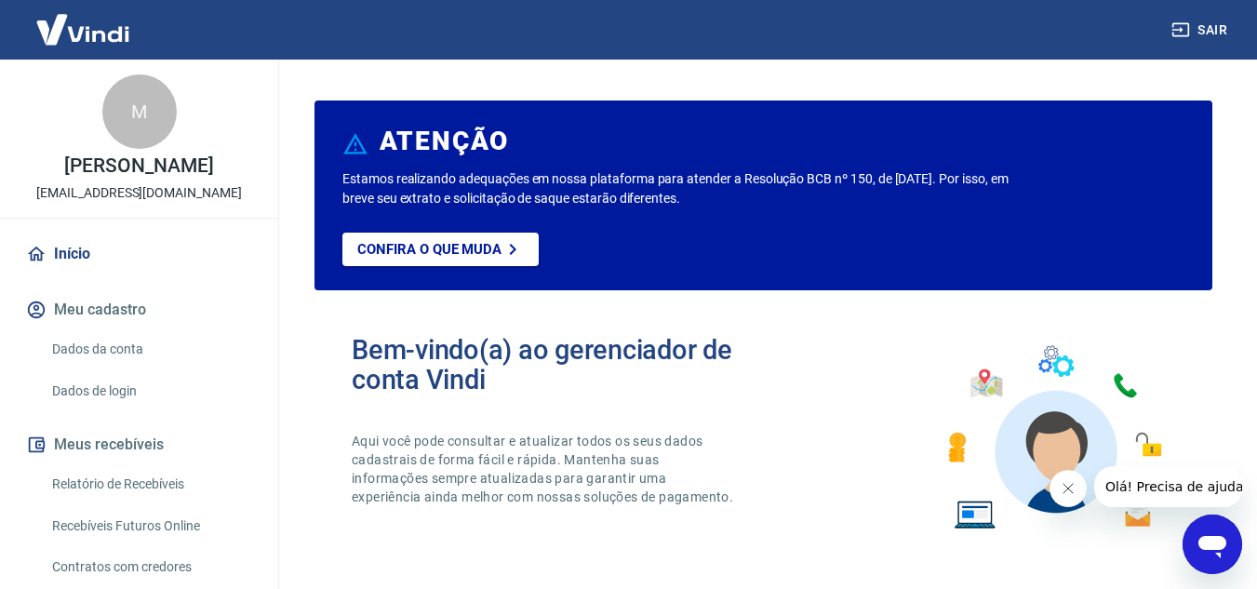  I want to click on span: Olá! Precisa de ajuda?, so click(84, 20).